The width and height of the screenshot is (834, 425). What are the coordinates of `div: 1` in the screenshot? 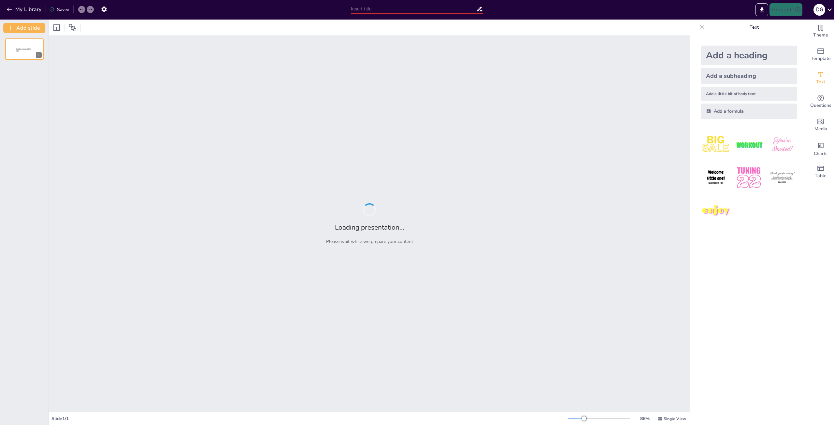 It's located at (39, 55).